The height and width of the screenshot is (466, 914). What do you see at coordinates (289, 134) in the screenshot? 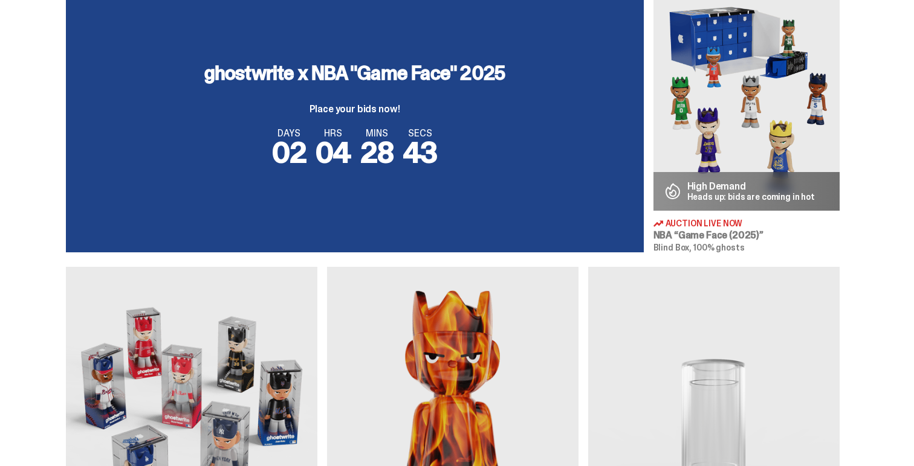
I see `span: DAYS` at bounding box center [289, 134].